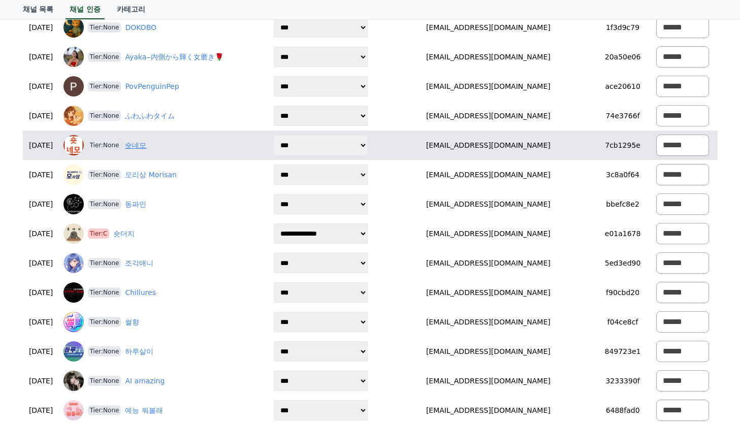  Describe the element at coordinates (622, 57) in the screenshot. I see `td: 20a50e06` at that location.